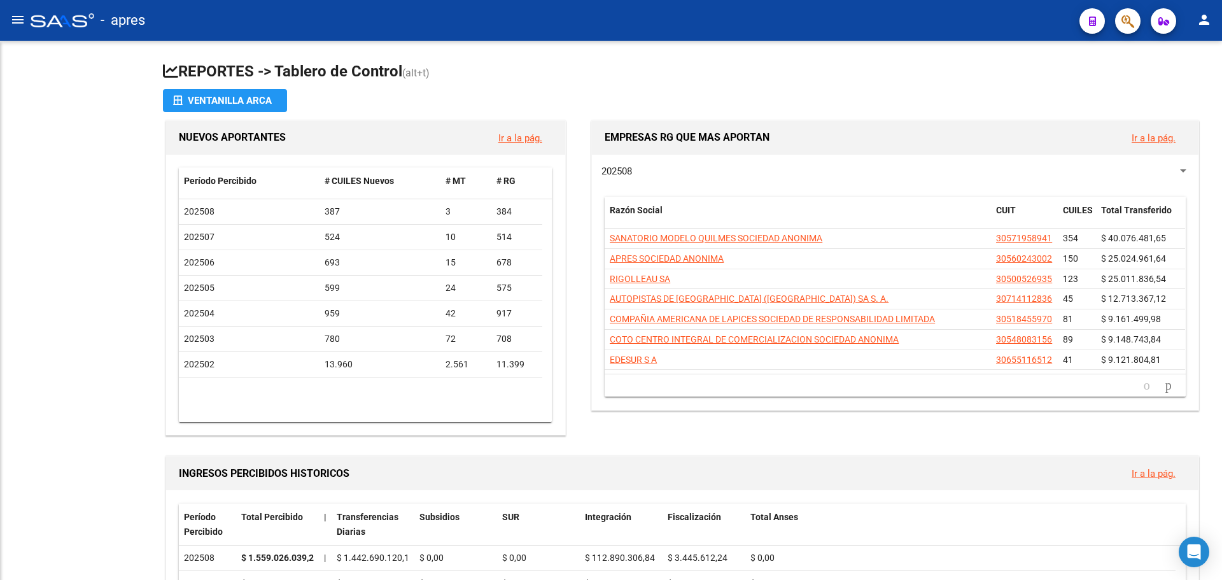  I want to click on datatable-header-cell: # MT, so click(466, 181).